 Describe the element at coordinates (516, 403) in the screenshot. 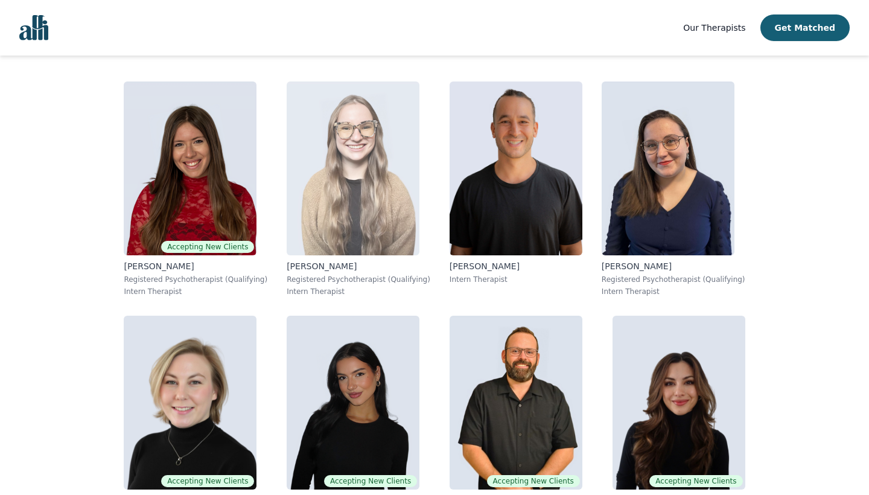

I see `img: Josh_Cadieux` at that location.